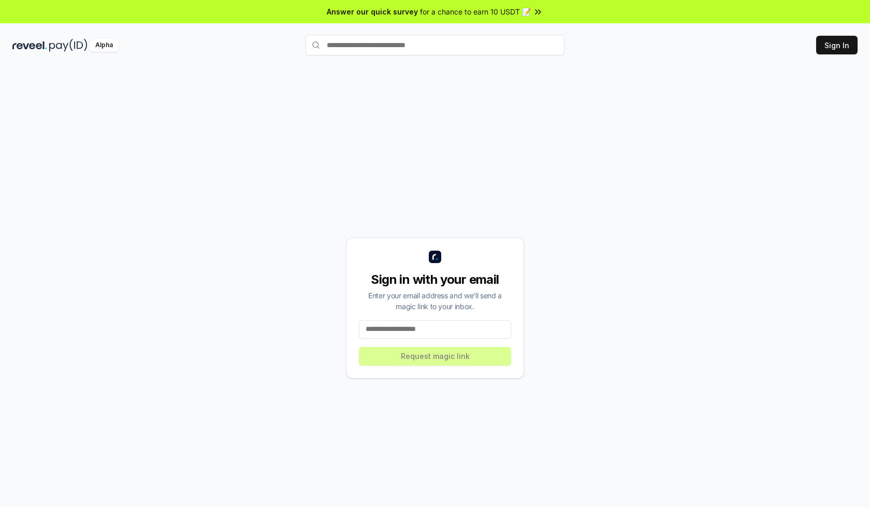  Describe the element at coordinates (30, 45) in the screenshot. I see `img: reveel_dark` at that location.